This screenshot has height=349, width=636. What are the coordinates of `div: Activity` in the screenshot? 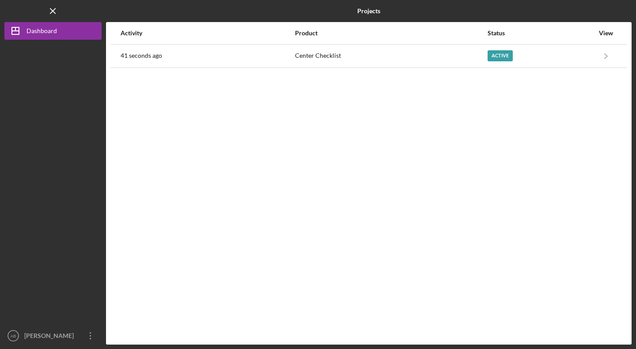 It's located at (207, 33).